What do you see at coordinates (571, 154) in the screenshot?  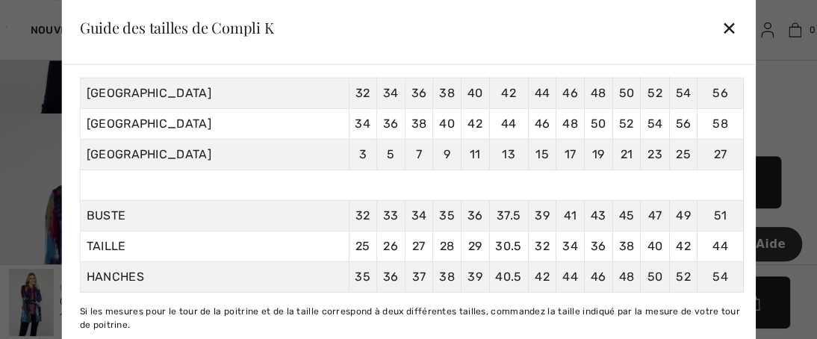 I see `td: 17` at bounding box center [571, 154].